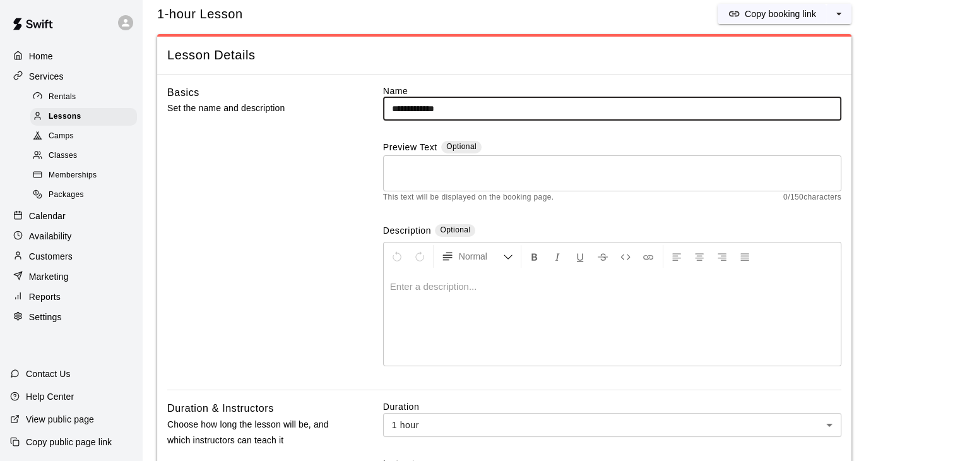  What do you see at coordinates (51, 236) in the screenshot?
I see `p: Availability` at bounding box center [51, 236].